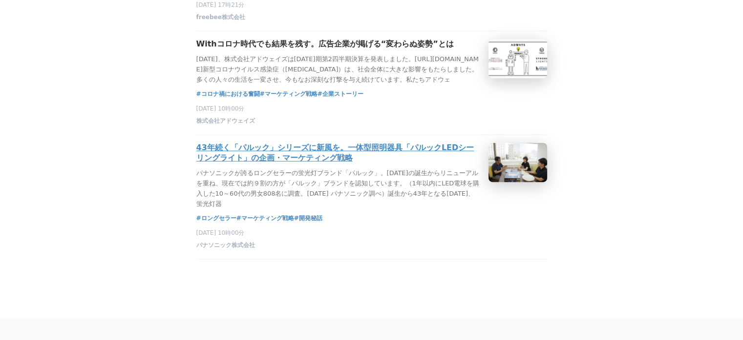 Image resolution: width=743 pixels, height=340 pixels. What do you see at coordinates (216, 218) in the screenshot?
I see `span: #ロングセラー` at bounding box center [216, 218].